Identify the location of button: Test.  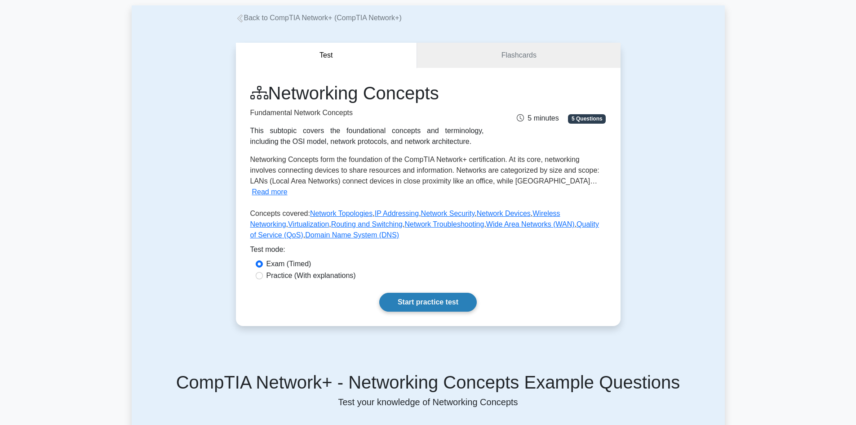
(327, 55).